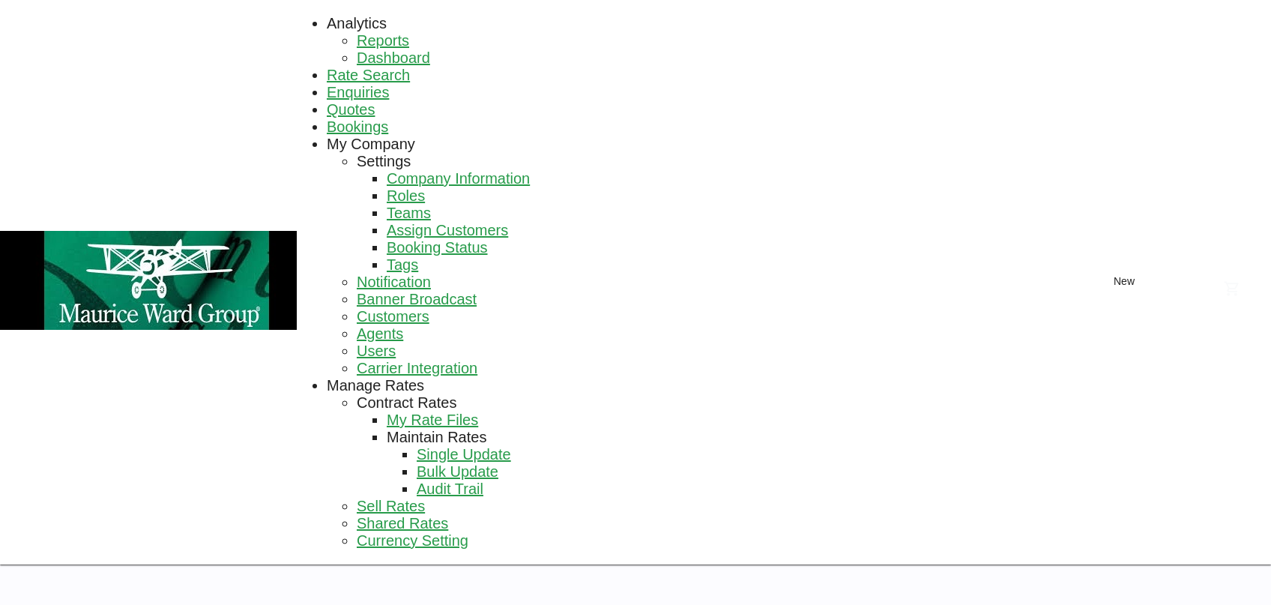 The image size is (1271, 605). Describe the element at coordinates (351, 109) in the screenshot. I see `a: Quotes` at that location.